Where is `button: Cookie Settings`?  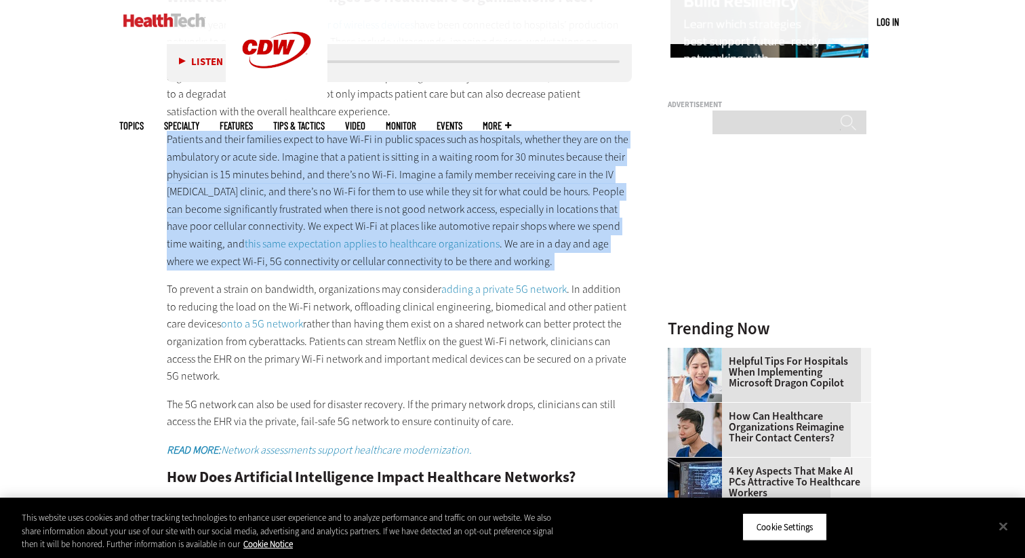
button: Cookie Settings is located at coordinates (784, 527).